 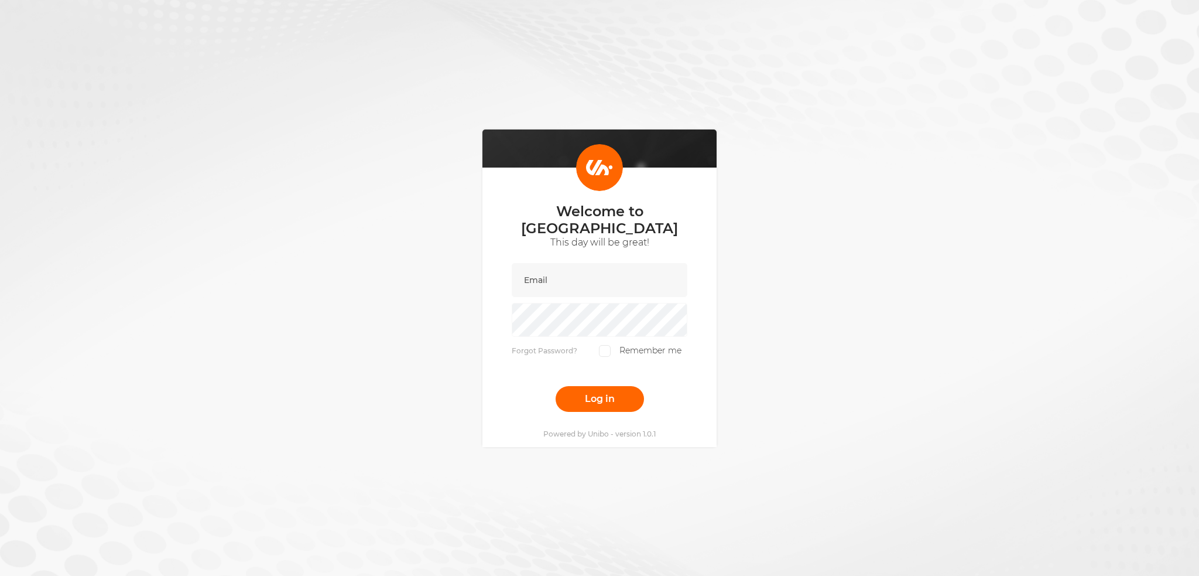 I want to click on p: Powered by Unibo - version 1.0.1, so click(x=600, y=433).